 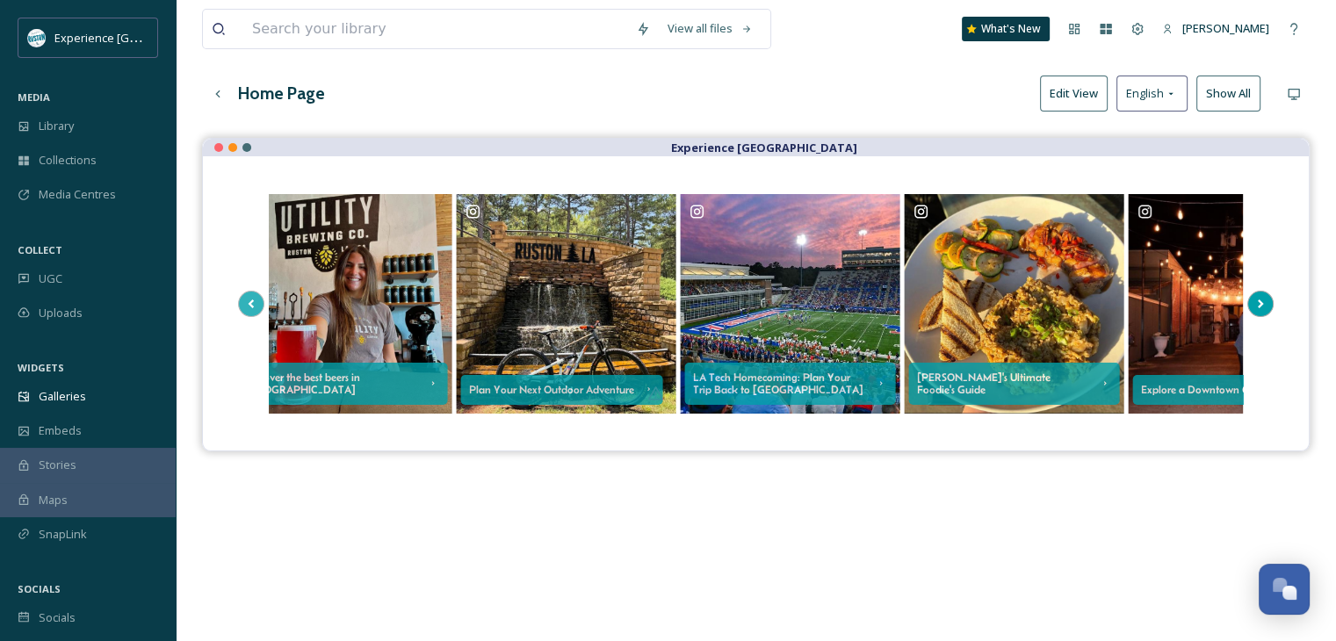 What do you see at coordinates (68, 160) in the screenshot?
I see `span: Collections` at bounding box center [68, 160].